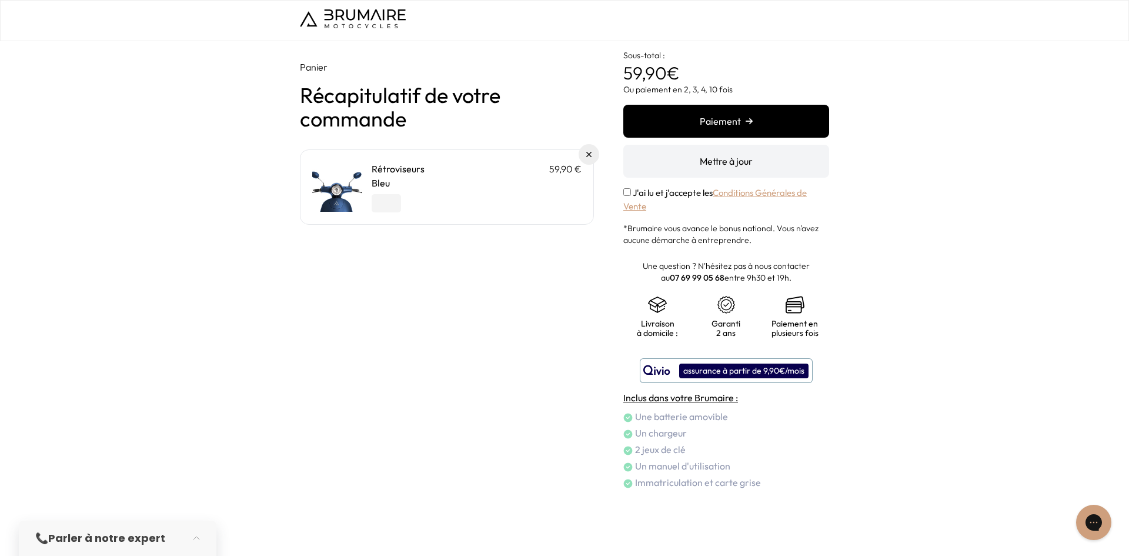 The image size is (1129, 556). Describe the element at coordinates (645, 73) in the screenshot. I see `span: 59,90` at that location.